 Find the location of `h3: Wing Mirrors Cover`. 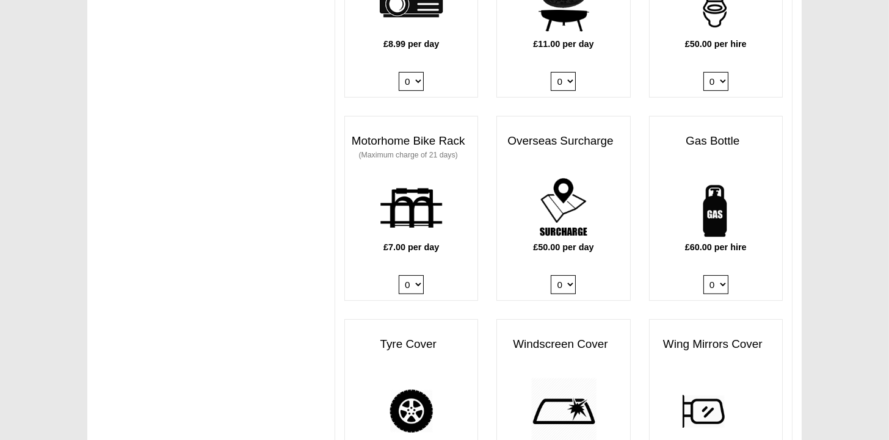

h3: Wing Mirrors Cover is located at coordinates (715, 344).